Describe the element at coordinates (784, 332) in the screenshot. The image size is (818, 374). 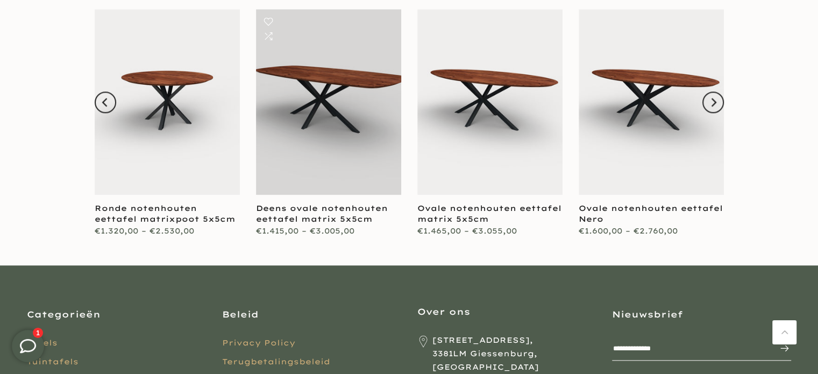
I see `a: Terug naar boven` at that location.